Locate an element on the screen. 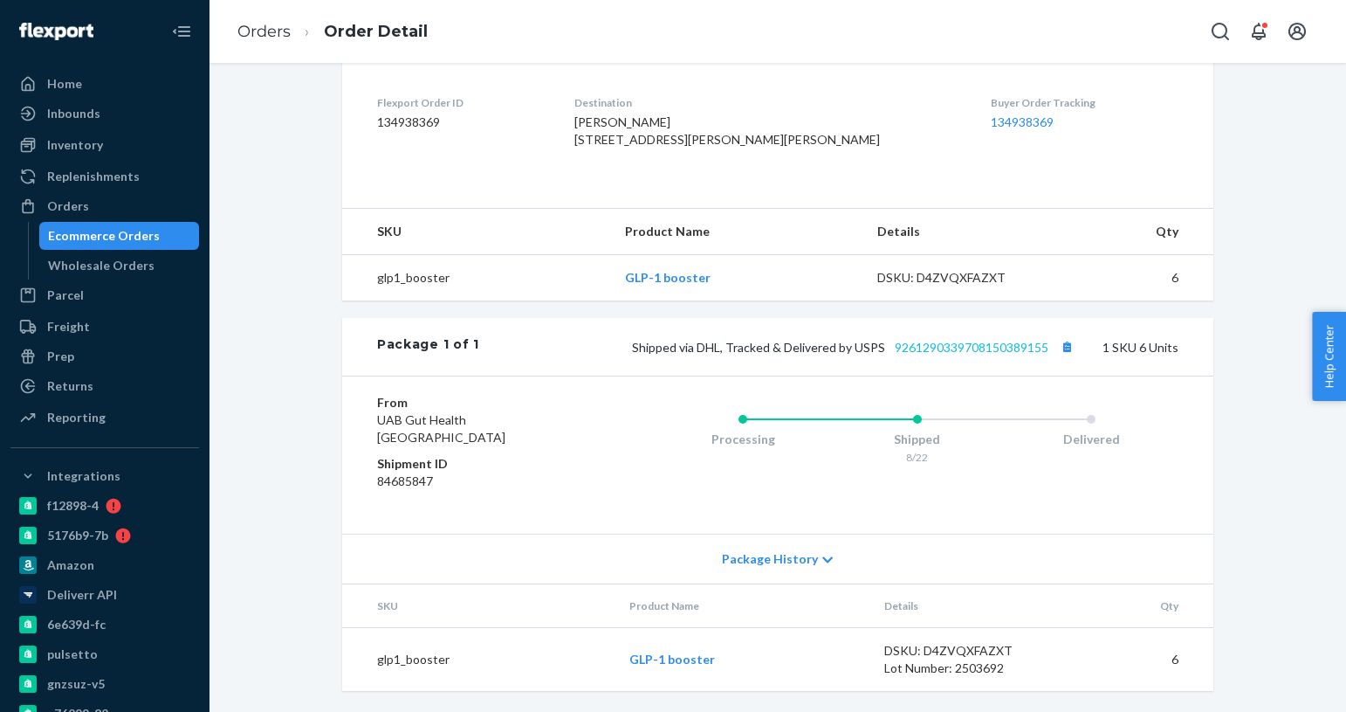 This screenshot has height=712, width=1346. span: Package History is located at coordinates (770, 559).